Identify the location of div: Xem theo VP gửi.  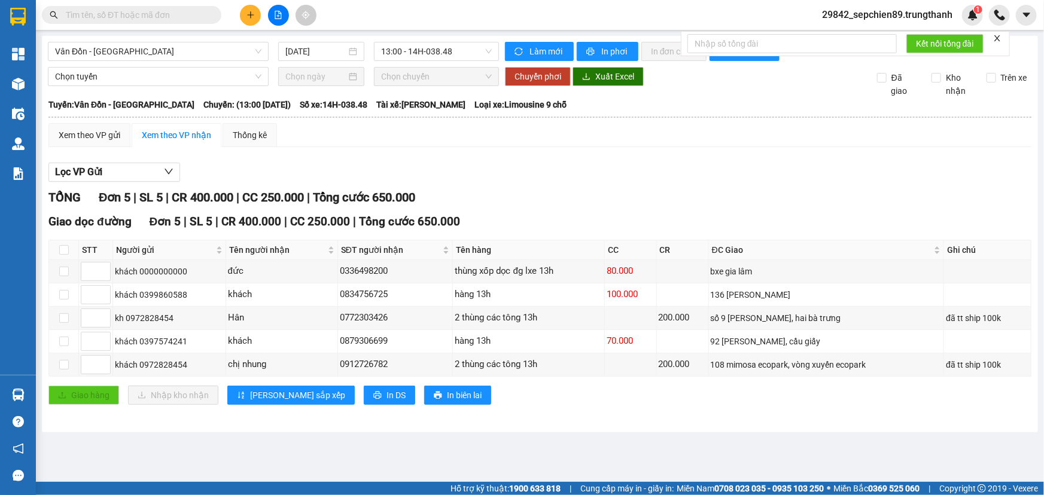
(89, 135).